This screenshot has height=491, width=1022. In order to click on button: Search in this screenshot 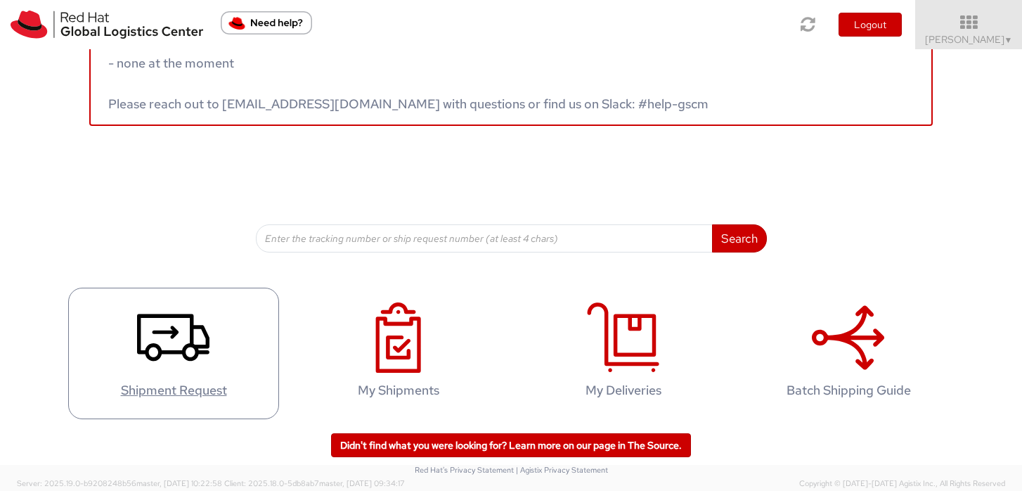, I will do `click(740, 238)`.